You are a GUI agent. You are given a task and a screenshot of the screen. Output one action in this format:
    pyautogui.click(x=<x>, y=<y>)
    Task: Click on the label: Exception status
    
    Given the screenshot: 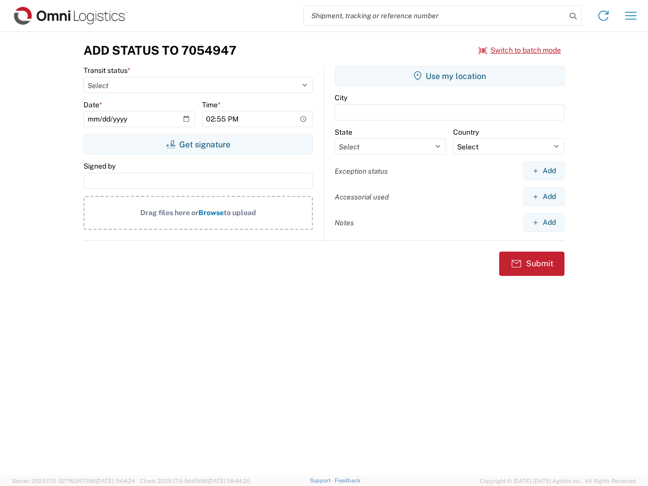 What is the action you would take?
    pyautogui.click(x=361, y=171)
    